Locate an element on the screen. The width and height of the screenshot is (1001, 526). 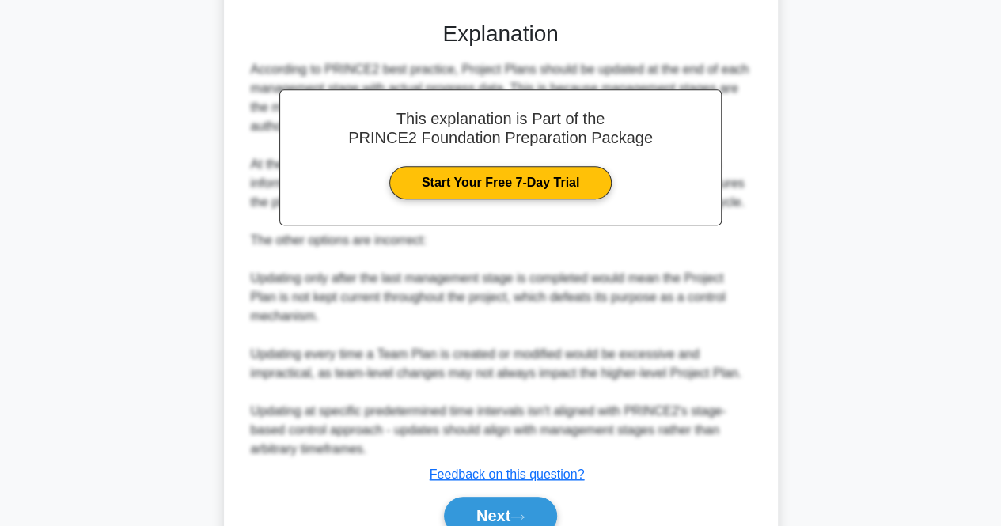
u: Feedback on this question? is located at coordinates (507, 474).